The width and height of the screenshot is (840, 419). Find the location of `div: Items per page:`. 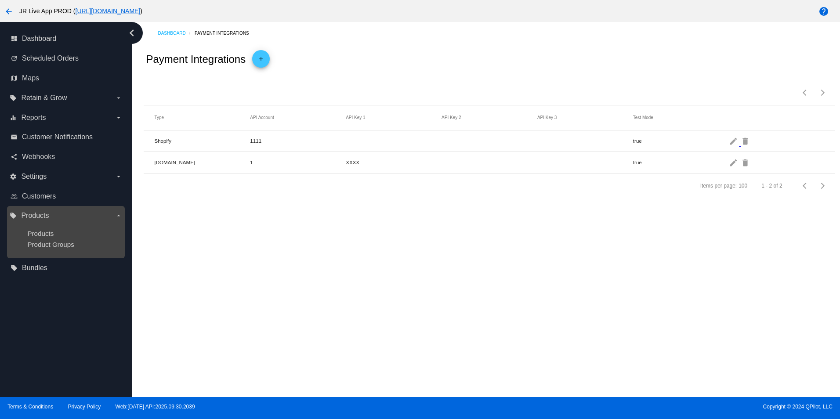

div: Items per page: is located at coordinates (718, 186).